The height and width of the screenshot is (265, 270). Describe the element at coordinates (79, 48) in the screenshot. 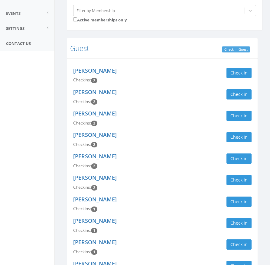

I see `a: Guest` at that location.